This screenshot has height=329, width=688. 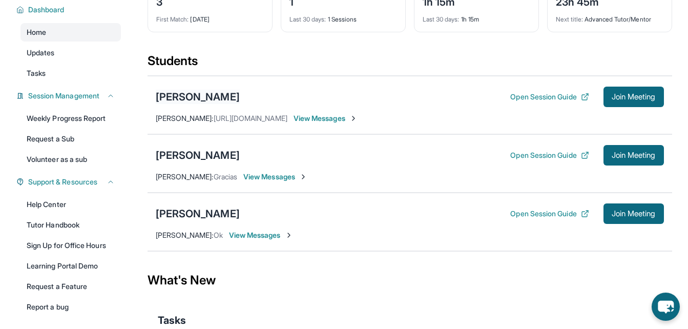 I want to click on a: Weekly Progress Report, so click(x=71, y=118).